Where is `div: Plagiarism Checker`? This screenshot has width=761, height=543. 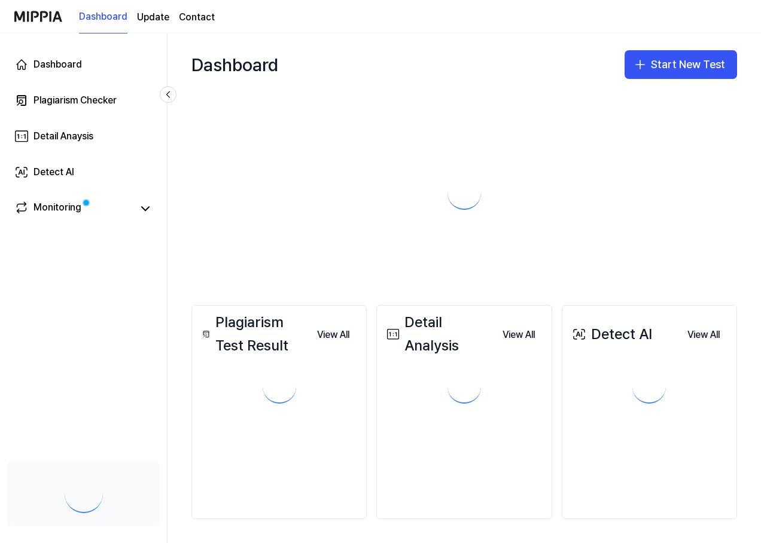 div: Plagiarism Checker is located at coordinates (75, 100).